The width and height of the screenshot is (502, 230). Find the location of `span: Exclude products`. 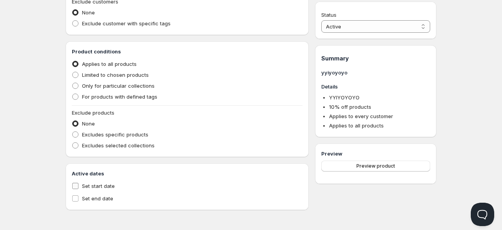

span: Exclude products is located at coordinates (93, 113).